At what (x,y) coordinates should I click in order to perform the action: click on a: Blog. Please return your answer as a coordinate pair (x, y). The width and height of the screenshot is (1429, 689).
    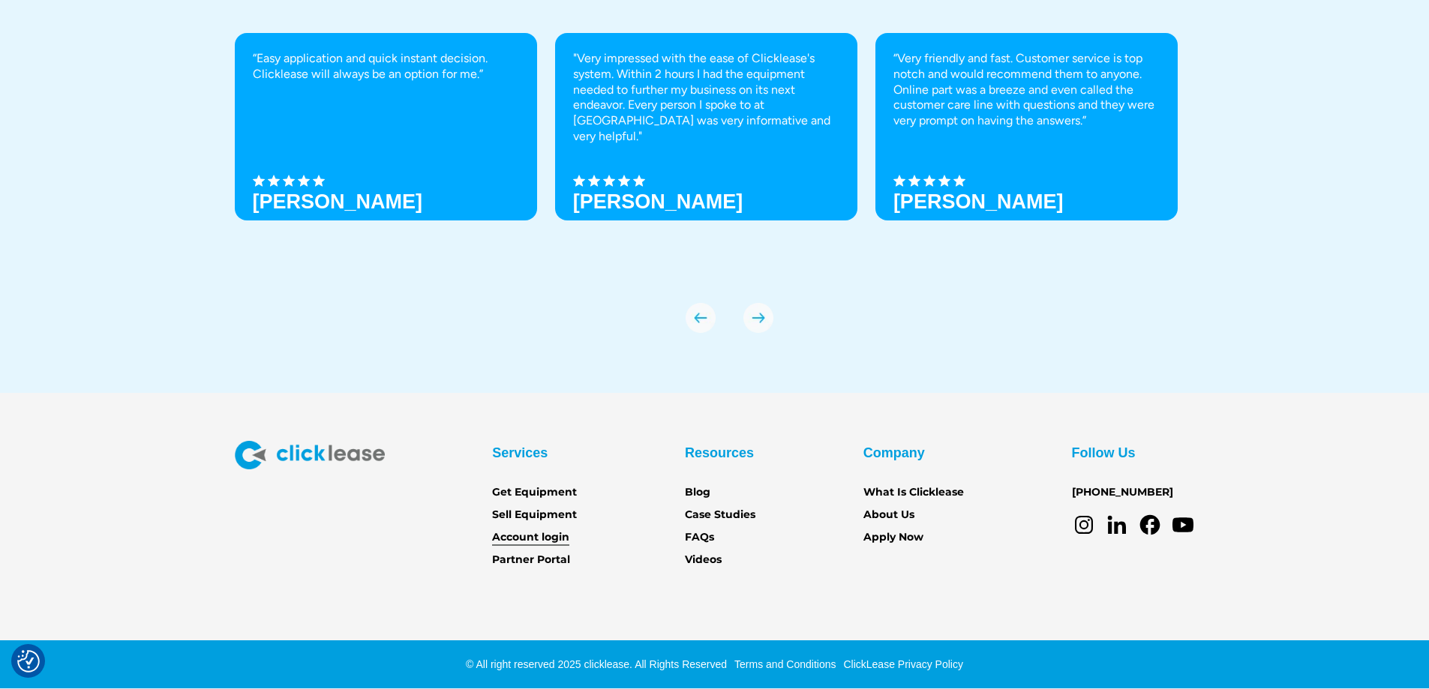
    Looking at the image, I should click on (697, 493).